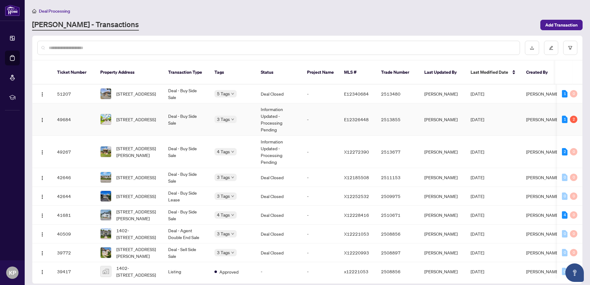  Describe the element at coordinates (532, 48) in the screenshot. I see `button: download` at that location.